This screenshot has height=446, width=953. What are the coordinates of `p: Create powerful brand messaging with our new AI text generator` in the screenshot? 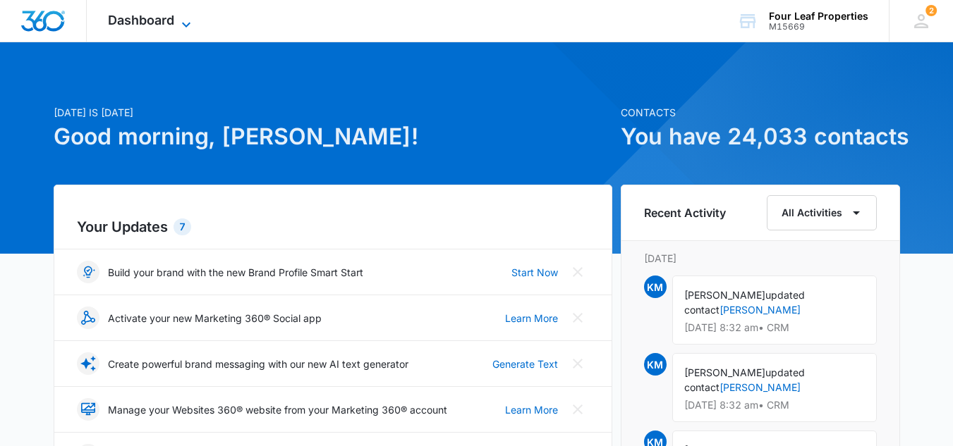 It's located at (258, 364).